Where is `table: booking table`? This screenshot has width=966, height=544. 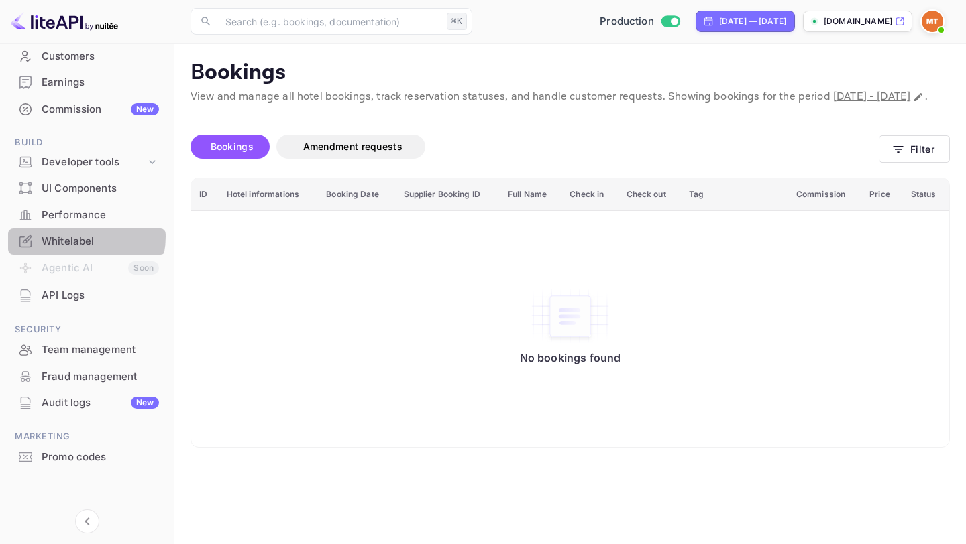
table: booking table is located at coordinates (570, 313).